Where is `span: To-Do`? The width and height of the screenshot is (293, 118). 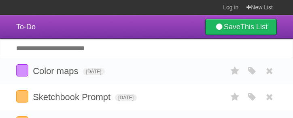 span: To-Do is located at coordinates (26, 27).